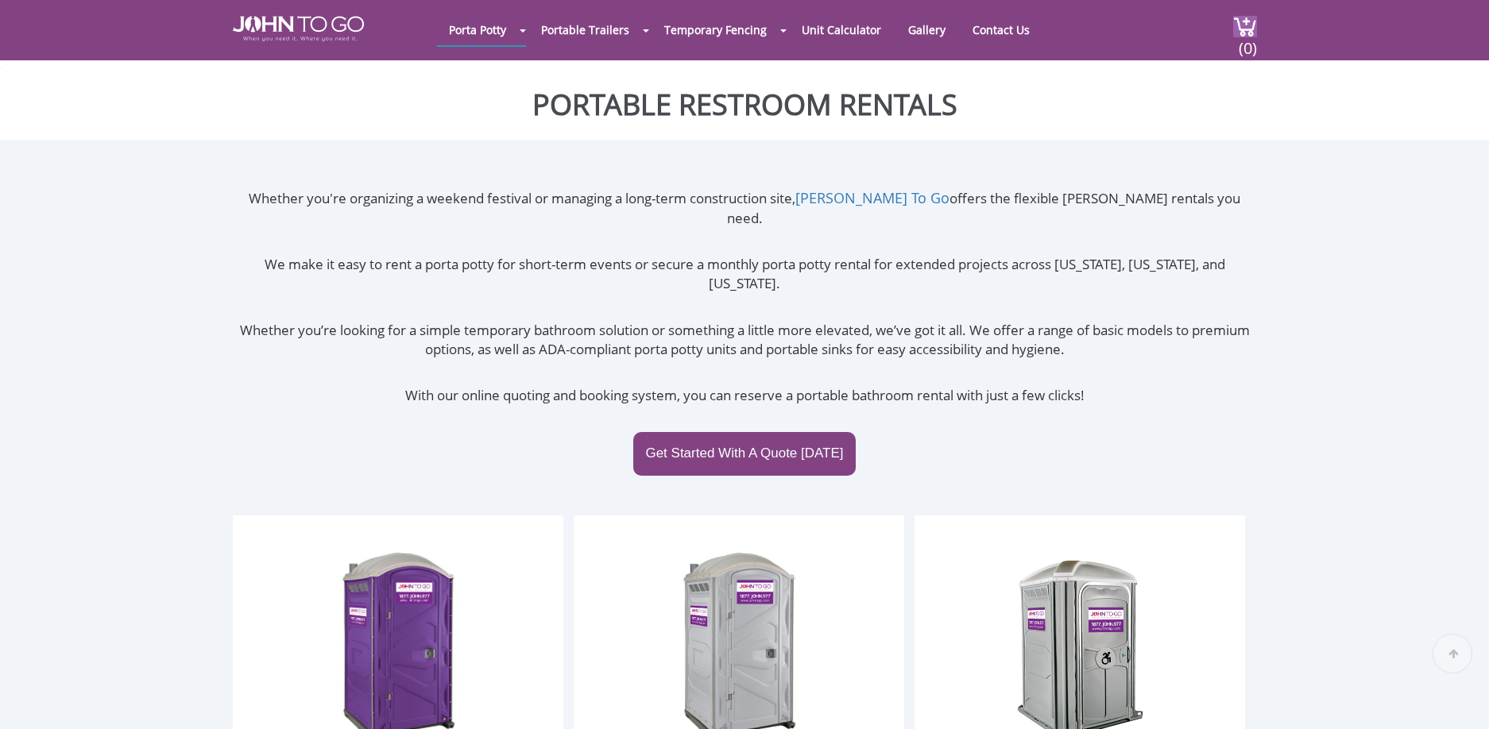 The image size is (1489, 729). I want to click on a: Contact Us, so click(1001, 29).